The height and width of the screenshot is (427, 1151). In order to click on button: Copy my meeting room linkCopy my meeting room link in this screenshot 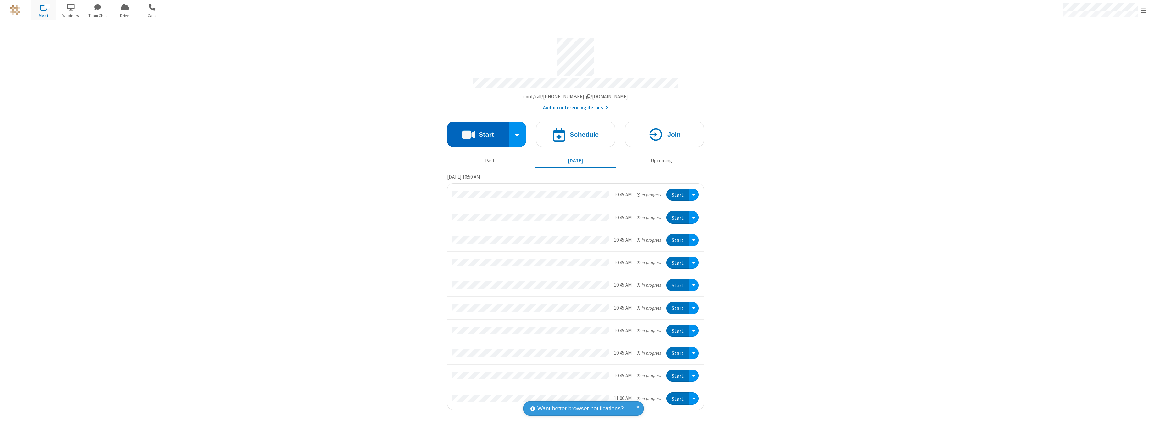, I will do `click(575, 97)`.